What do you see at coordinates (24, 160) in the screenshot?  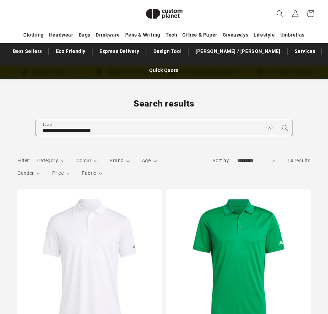 I see `h2: Filter:` at bounding box center [24, 160].